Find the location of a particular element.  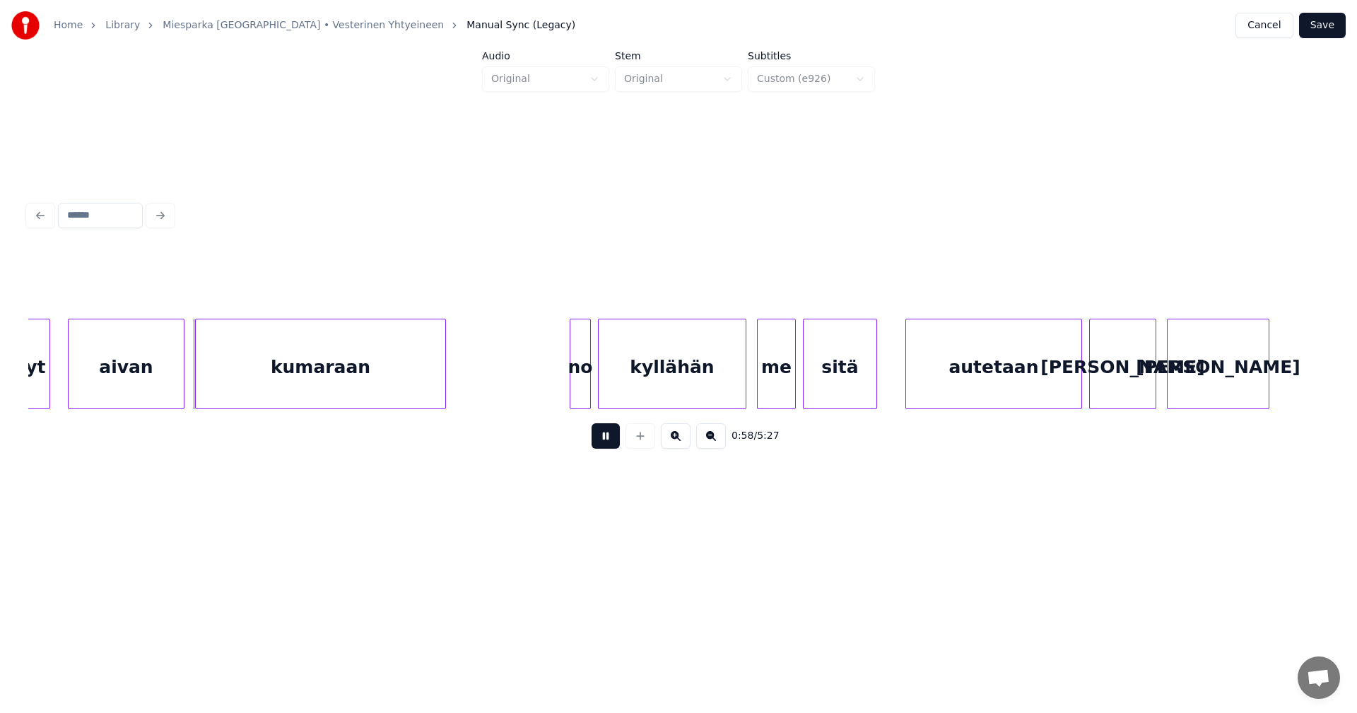

span: Manual Sync (Legacy) is located at coordinates (521, 25).